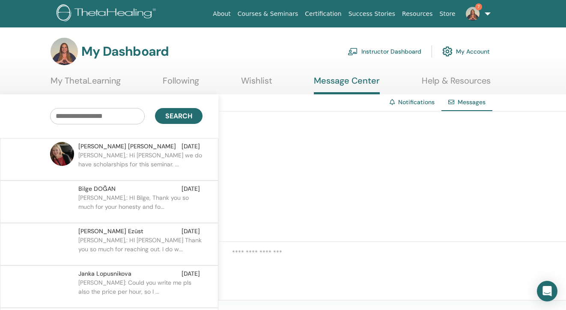 This screenshot has width=566, height=310. I want to click on span: Search, so click(179, 116).